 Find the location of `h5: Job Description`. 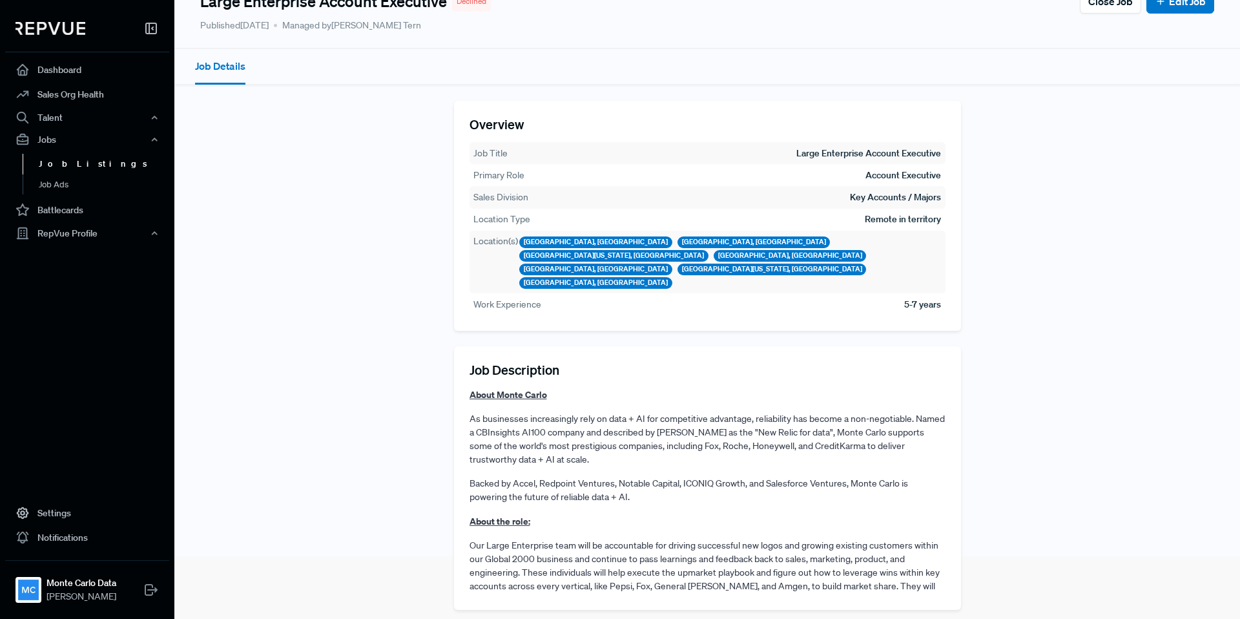

h5: Job Description is located at coordinates (707, 369).